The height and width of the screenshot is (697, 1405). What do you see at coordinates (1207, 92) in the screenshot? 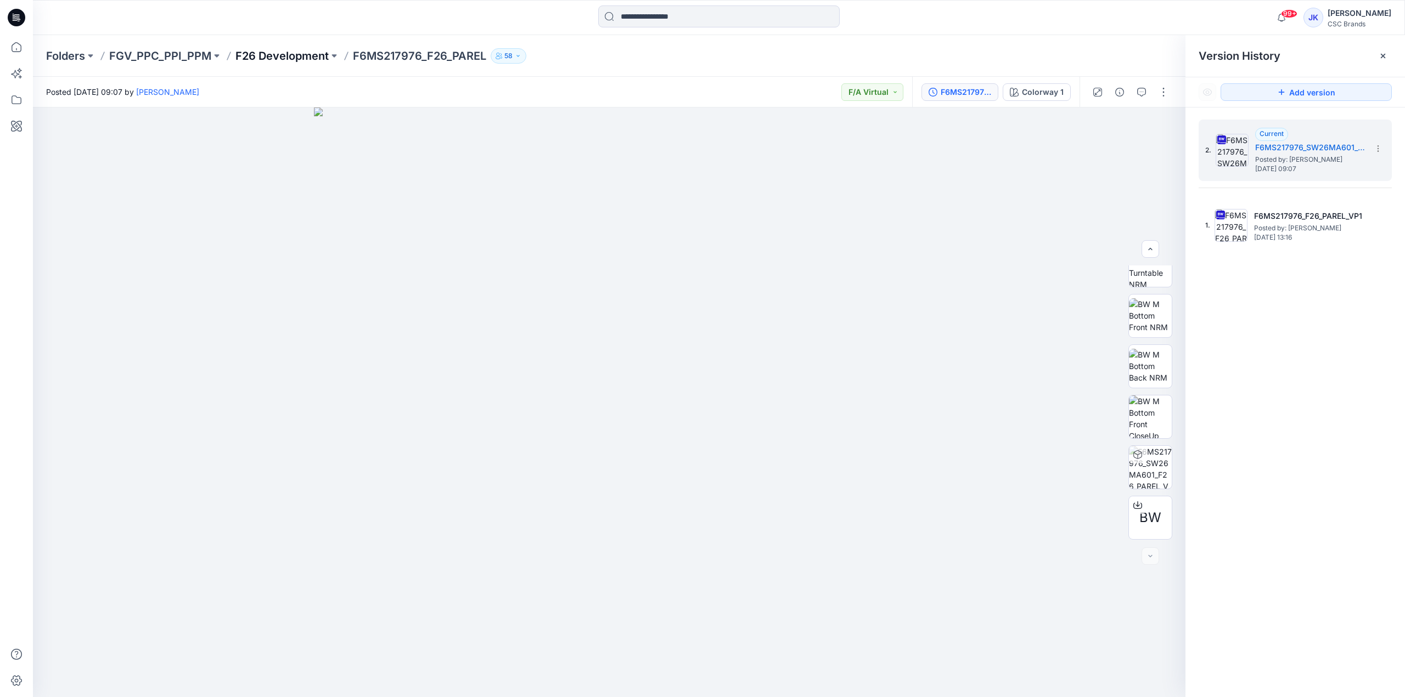
I see `button: Show Hidden Versions` at bounding box center [1207, 92].